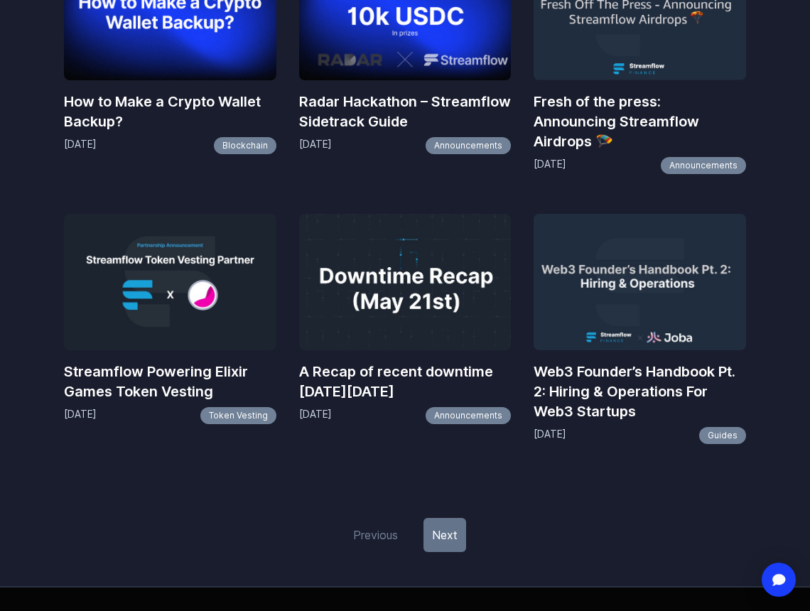 The height and width of the screenshot is (611, 810). What do you see at coordinates (170, 282) in the screenshot?
I see `img: Streamflow Powering Elixir Games Token Vesting` at bounding box center [170, 282].